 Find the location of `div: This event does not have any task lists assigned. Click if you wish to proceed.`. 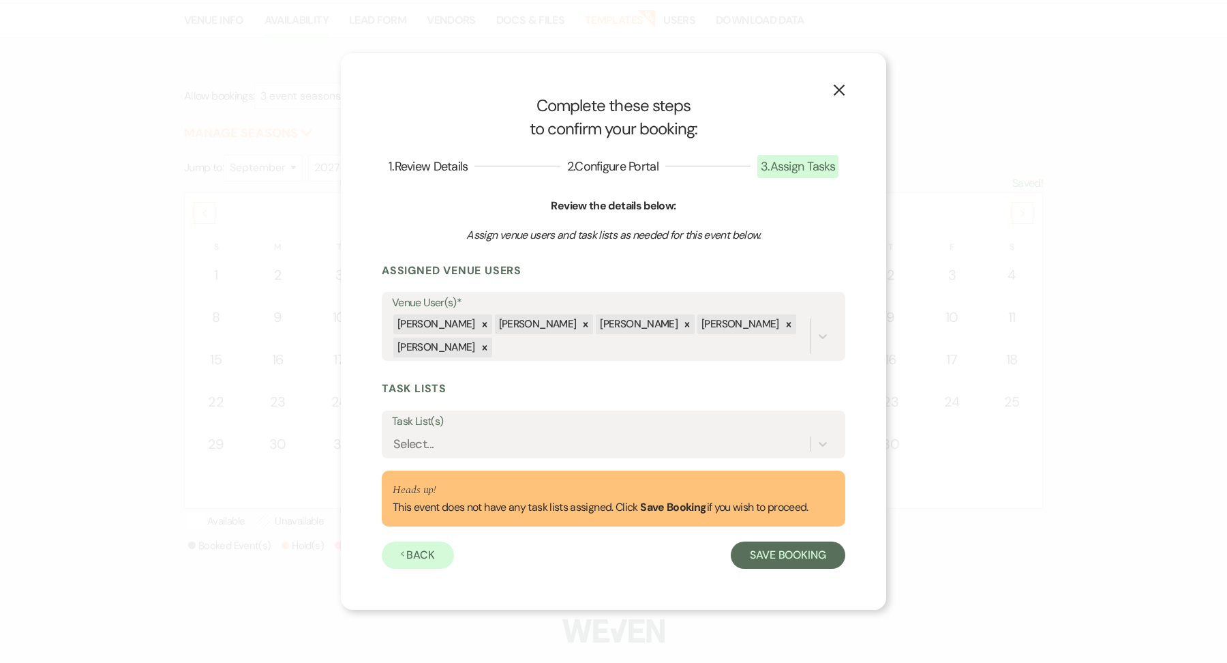

div: This event does not have any task lists assigned. Click if you wish to proceed. is located at coordinates (601, 498).